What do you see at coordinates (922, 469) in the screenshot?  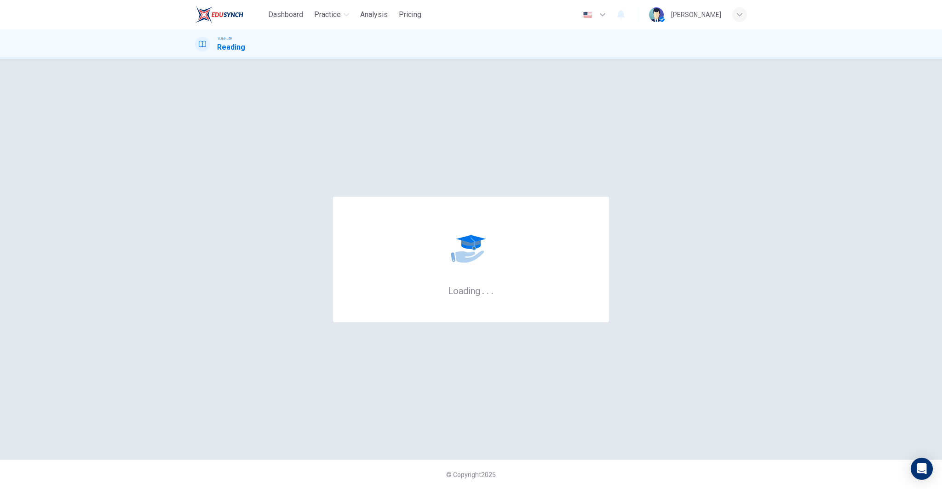 I see `div: Open Intercom Messenger` at bounding box center [922, 469].